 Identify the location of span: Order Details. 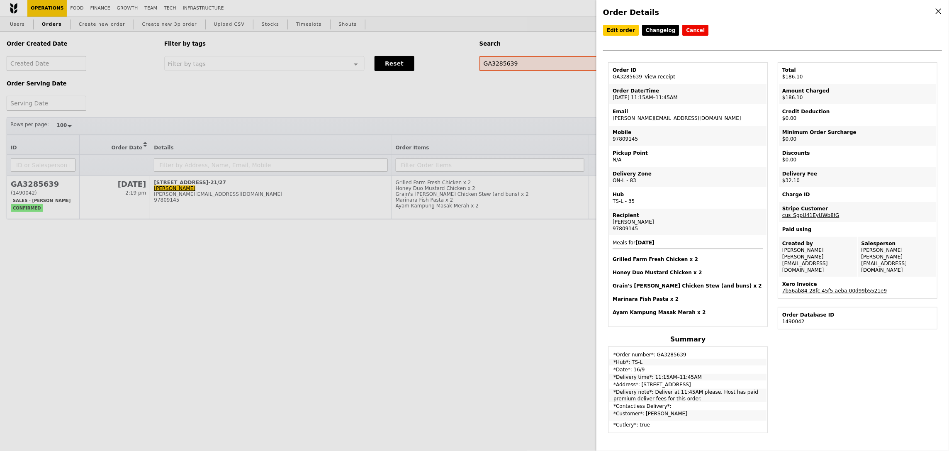
(631, 12).